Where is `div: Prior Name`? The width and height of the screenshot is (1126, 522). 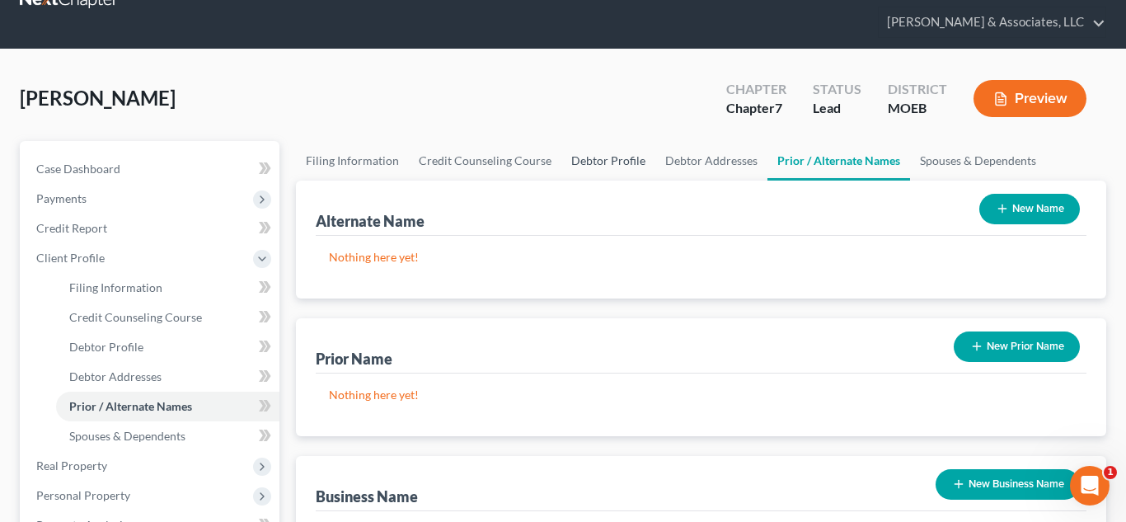 div: Prior Name is located at coordinates (354, 359).